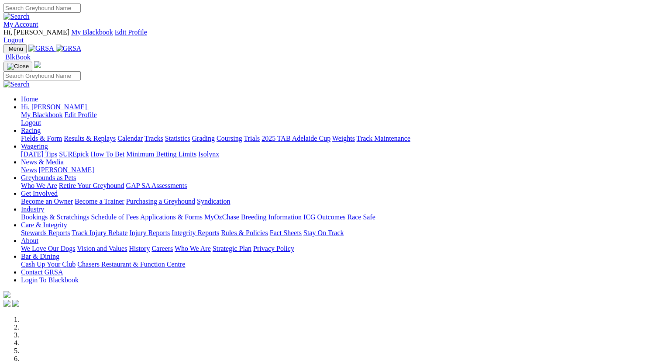 The height and width of the screenshot is (361, 664). I want to click on div: Bar & Dining, so click(341, 264).